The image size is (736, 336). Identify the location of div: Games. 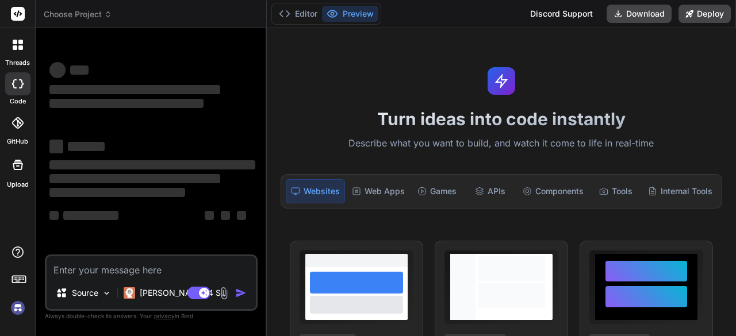
(437, 191).